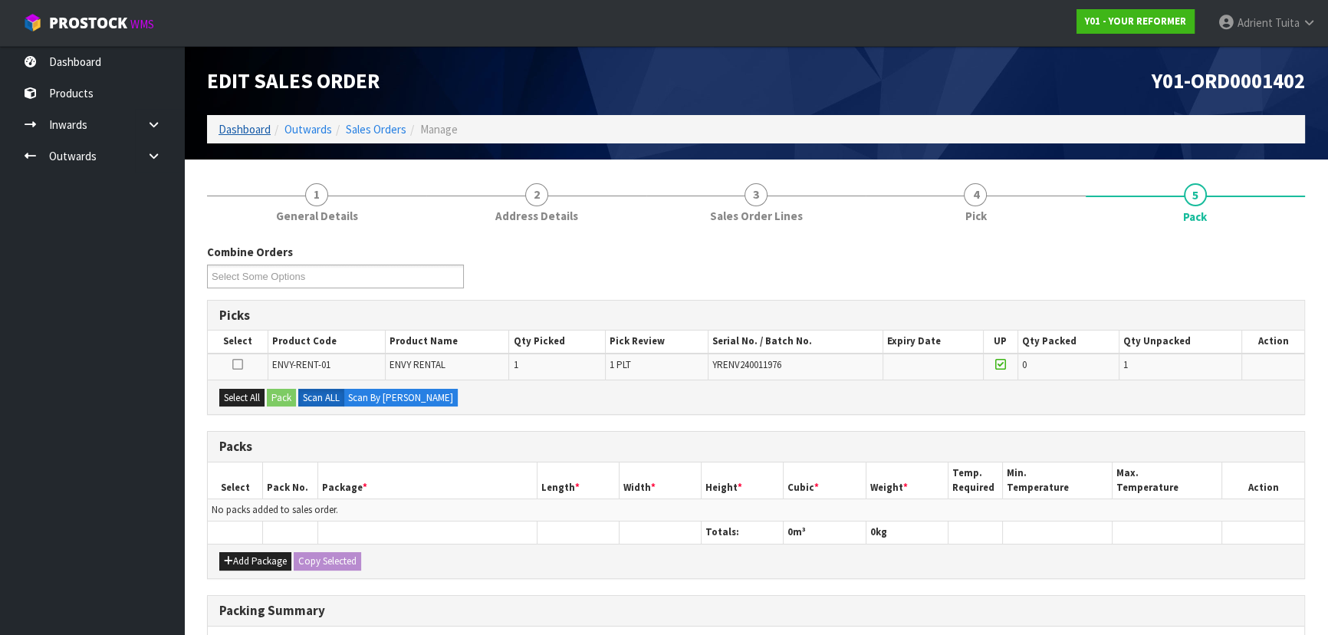 This screenshot has height=635, width=1328. What do you see at coordinates (906, 532) in the screenshot?
I see `th: kg` at bounding box center [906, 532].